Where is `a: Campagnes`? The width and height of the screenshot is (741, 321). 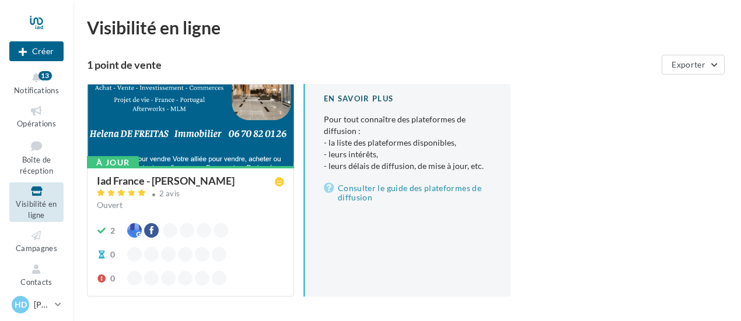 a: Campagnes is located at coordinates (36, 241).